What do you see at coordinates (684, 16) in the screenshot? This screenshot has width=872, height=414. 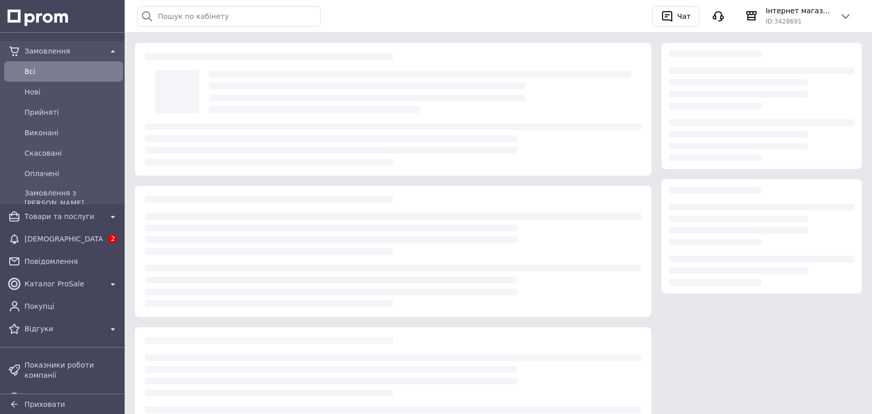 I see `div: Чат` at bounding box center [684, 16].